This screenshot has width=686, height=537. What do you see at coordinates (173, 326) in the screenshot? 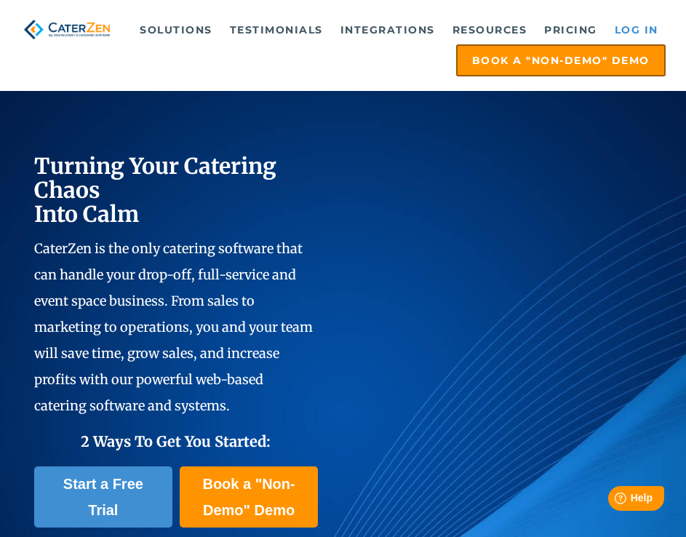
I see `span: CaterZen is the only catering software that can handle your drop-off, full-service and event spac...` at bounding box center [173, 326].